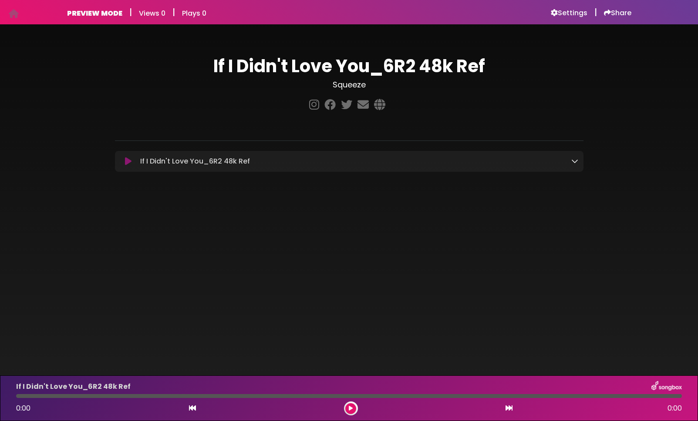  What do you see at coordinates (94, 13) in the screenshot?
I see `h6: PREVIEW MODE` at bounding box center [94, 13].